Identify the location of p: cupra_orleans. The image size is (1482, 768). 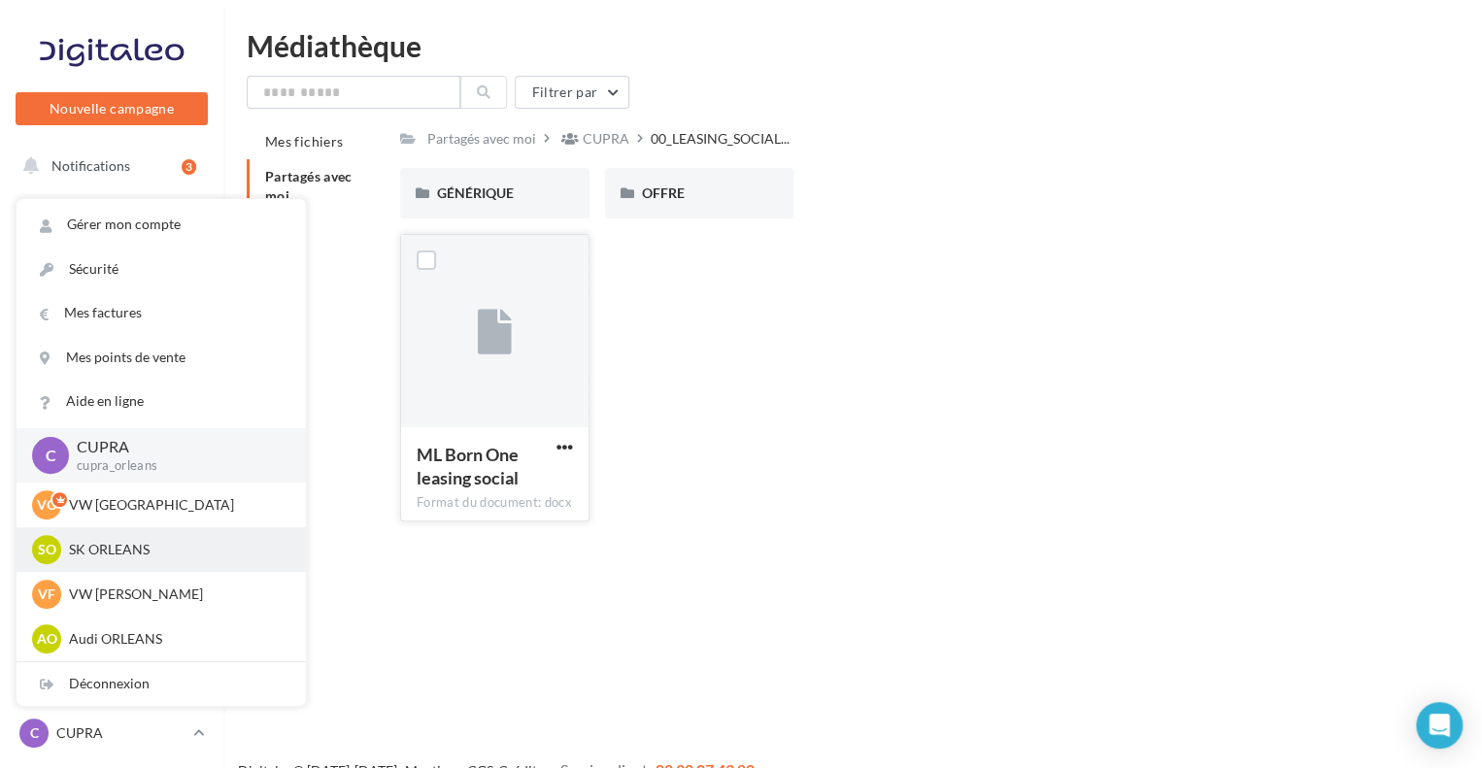
(176, 466).